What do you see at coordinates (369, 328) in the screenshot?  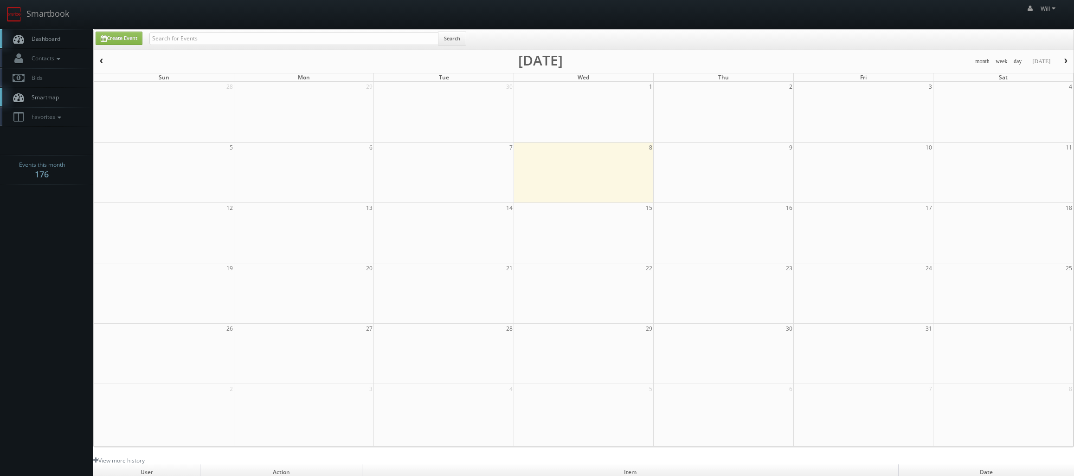 I see `span: 27` at bounding box center [369, 328].